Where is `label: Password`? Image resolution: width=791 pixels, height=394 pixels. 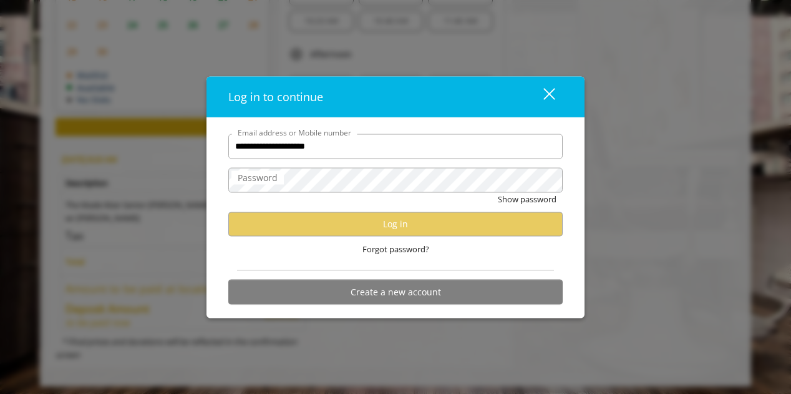 label: Password is located at coordinates (258, 177).